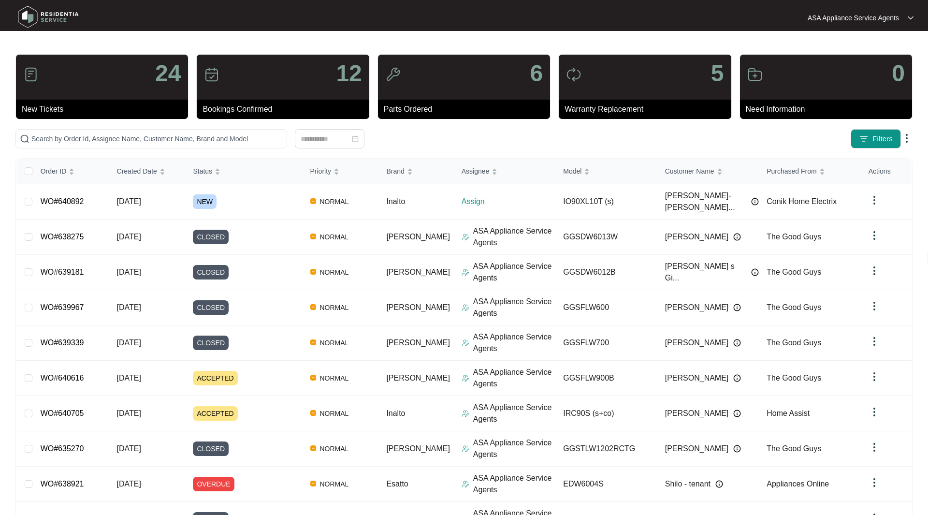  Describe the element at coordinates (137, 171) in the screenshot. I see `span: Created Date` at that location.